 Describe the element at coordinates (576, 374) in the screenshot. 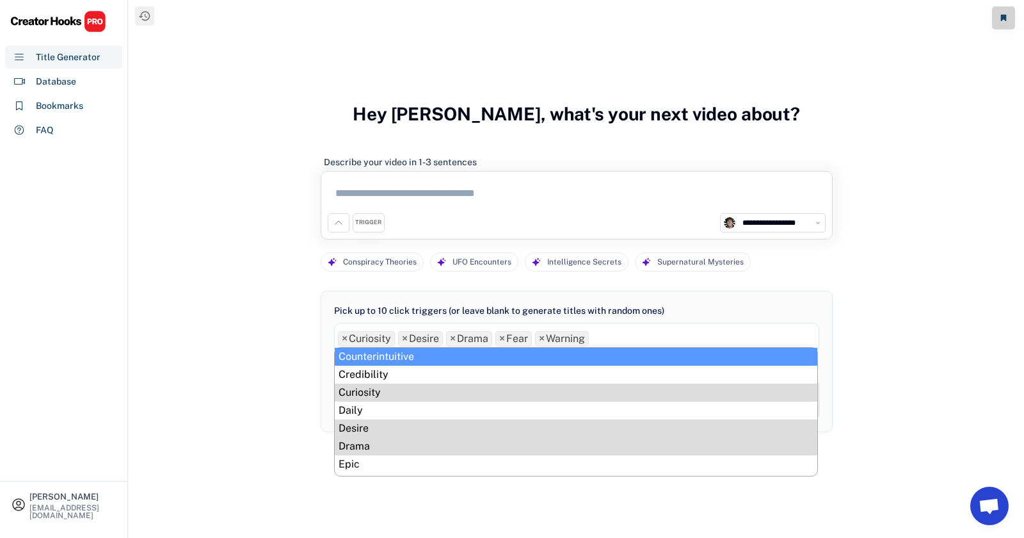

I see `li: Credibility` at that location.